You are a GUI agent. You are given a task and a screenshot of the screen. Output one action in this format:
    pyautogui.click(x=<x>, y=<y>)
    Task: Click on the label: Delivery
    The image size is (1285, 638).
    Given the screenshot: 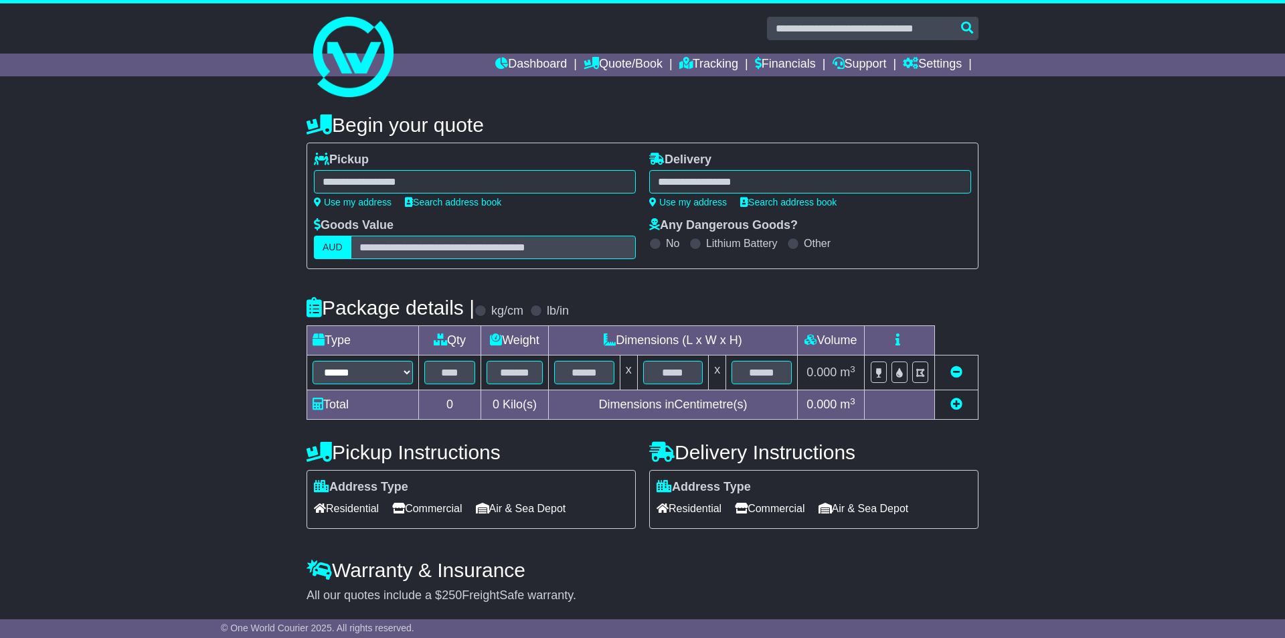 What is the action you would take?
    pyautogui.click(x=680, y=160)
    